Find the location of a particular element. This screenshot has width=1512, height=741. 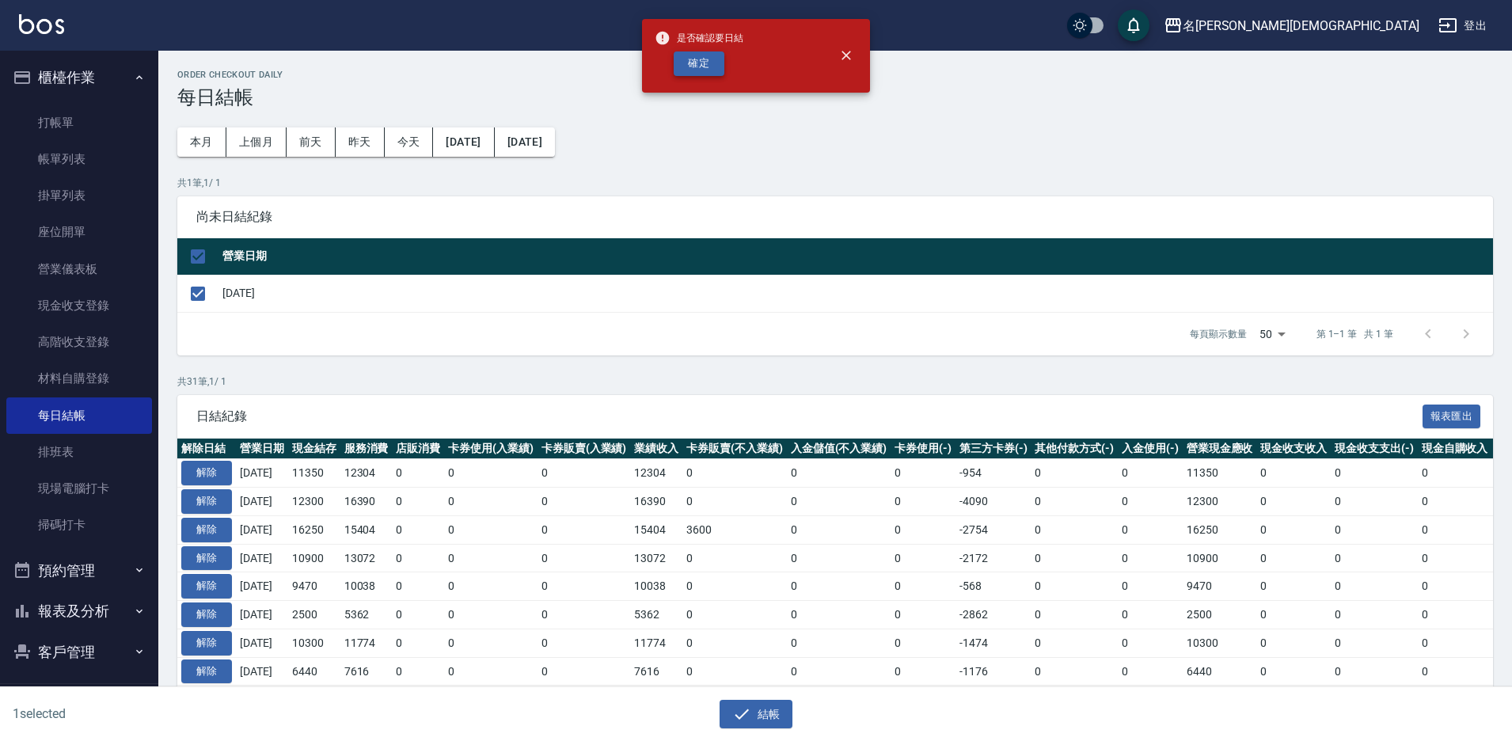

td: 5362 is located at coordinates (656, 615).